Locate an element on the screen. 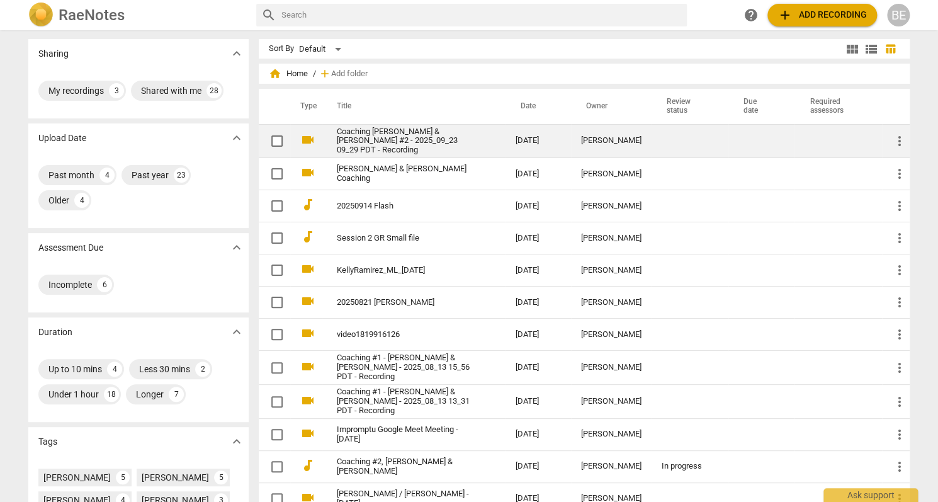 Image resolution: width=938 pixels, height=502 pixels. div: 3 is located at coordinates (116, 91).